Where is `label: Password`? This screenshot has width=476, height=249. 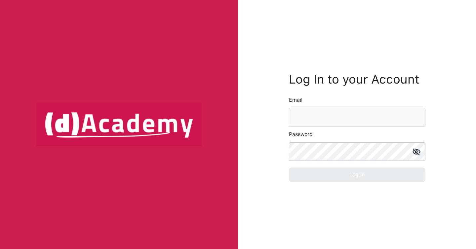 label: Password is located at coordinates (301, 135).